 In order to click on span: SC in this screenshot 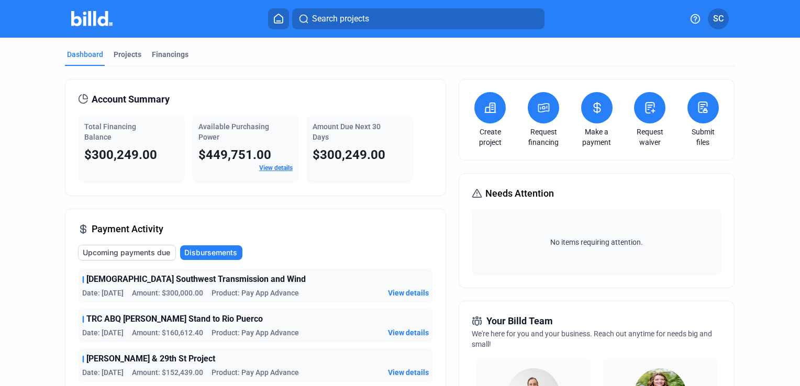, I will do `click(718, 19)`.